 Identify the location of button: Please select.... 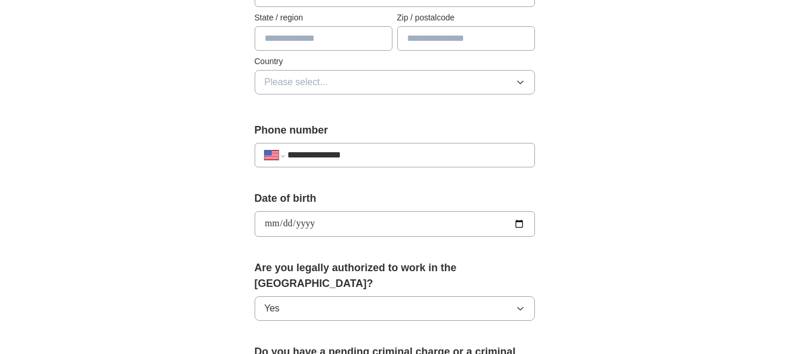
(395, 82).